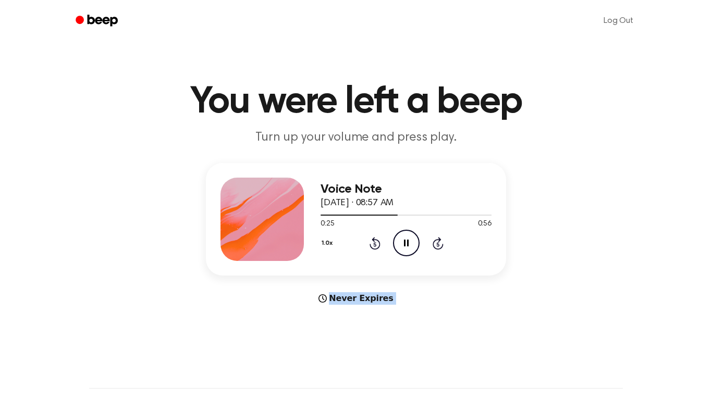 The height and width of the screenshot is (400, 712). Describe the element at coordinates (484, 224) in the screenshot. I see `span: 0:56` at that location.